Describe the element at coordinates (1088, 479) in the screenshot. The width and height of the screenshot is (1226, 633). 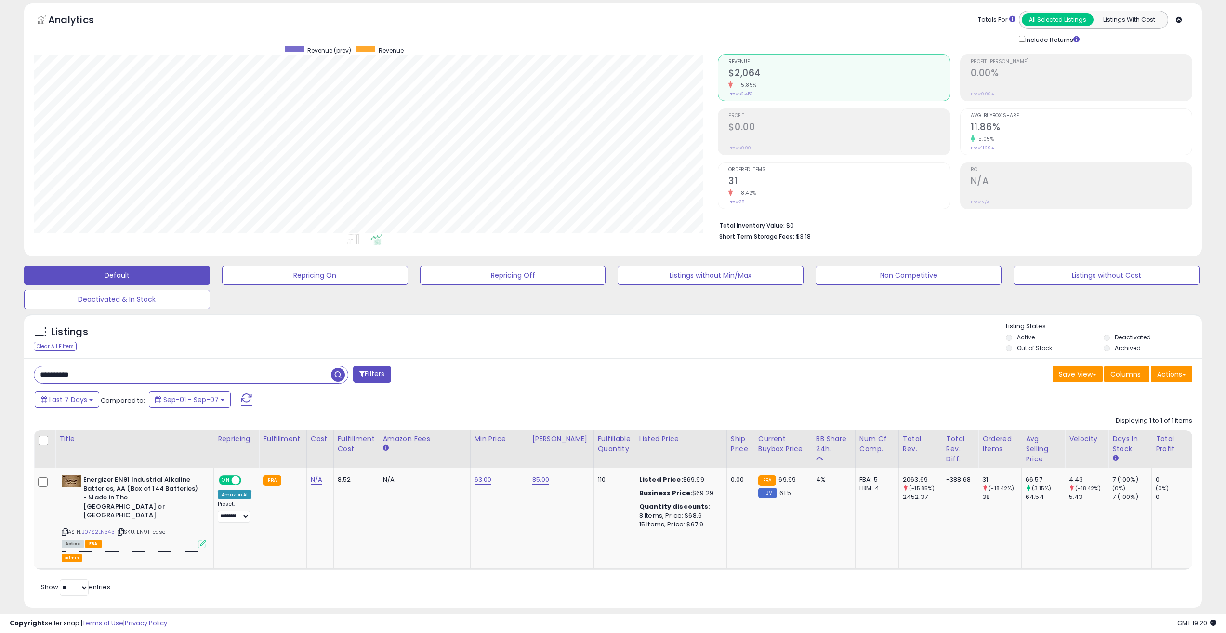
I see `div: 4.43` at that location.